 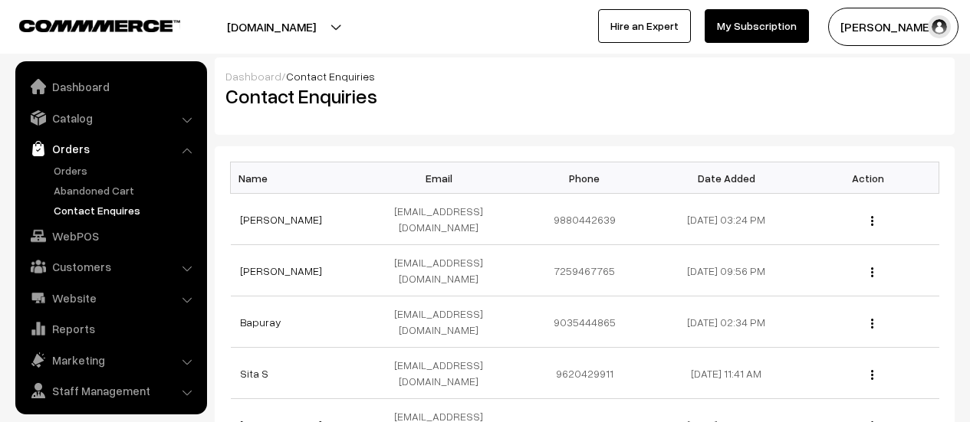 What do you see at coordinates (126, 210) in the screenshot?
I see `a: Contact Enquires` at bounding box center [126, 210].